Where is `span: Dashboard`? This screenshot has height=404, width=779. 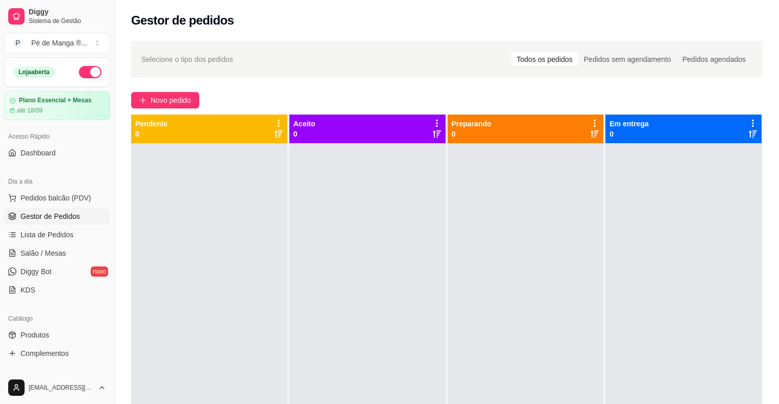 span: Dashboard is located at coordinates (38, 153).